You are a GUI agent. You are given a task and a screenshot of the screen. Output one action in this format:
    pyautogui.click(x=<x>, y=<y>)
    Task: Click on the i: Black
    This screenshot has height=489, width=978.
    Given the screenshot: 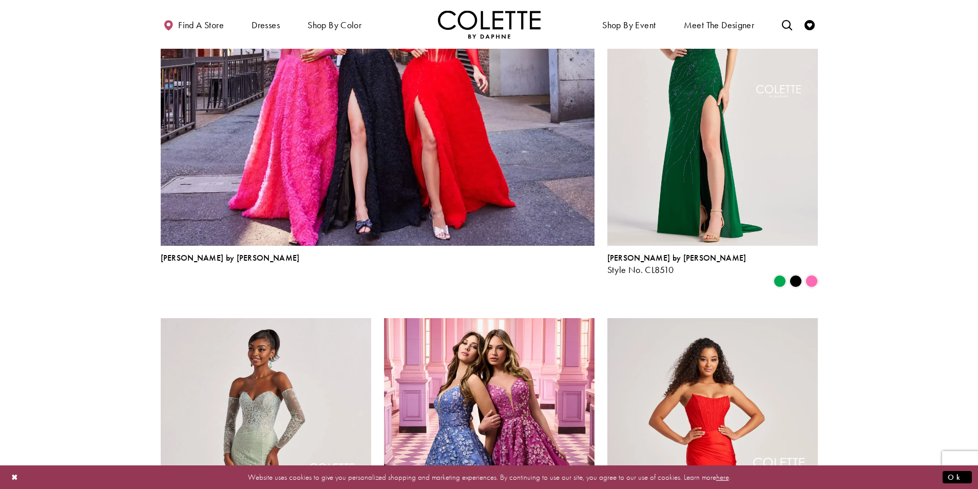 What is the action you would take?
    pyautogui.click(x=796, y=281)
    